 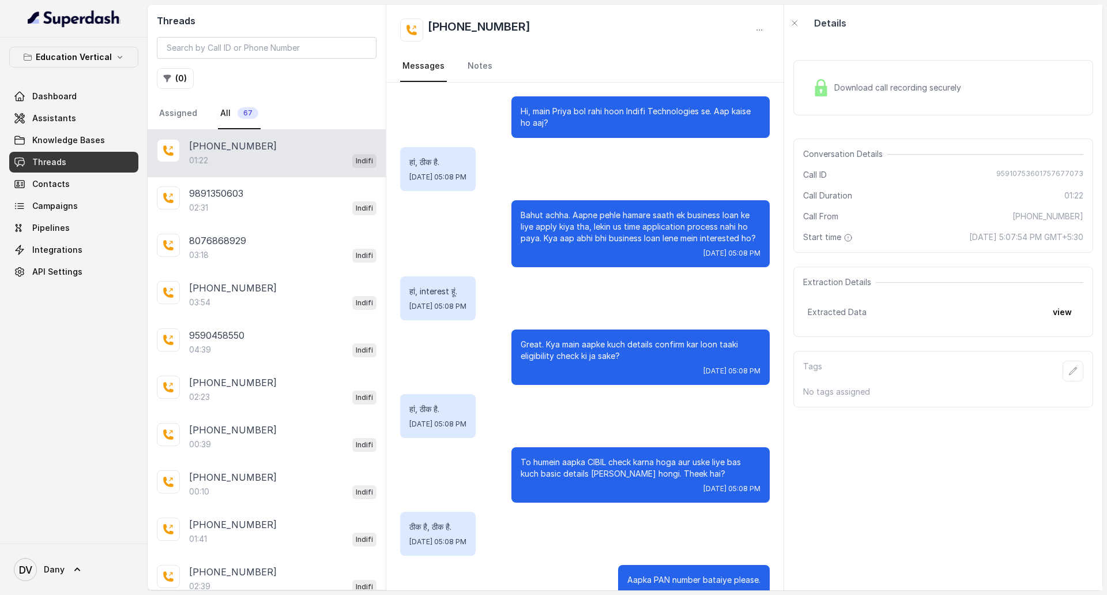 I want to click on span: Extraction Details, so click(x=840, y=282).